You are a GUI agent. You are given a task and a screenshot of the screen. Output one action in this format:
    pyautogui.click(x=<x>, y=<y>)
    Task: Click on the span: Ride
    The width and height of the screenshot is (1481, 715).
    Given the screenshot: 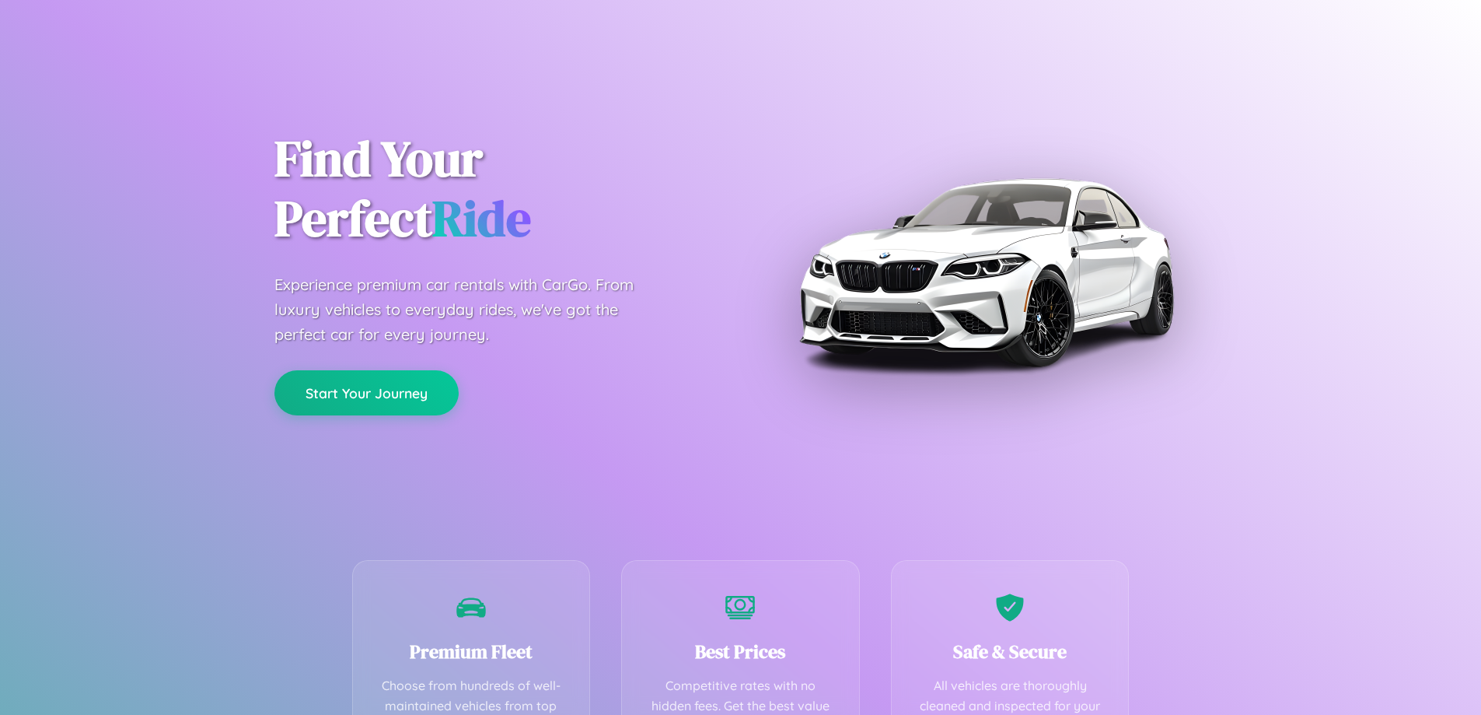 What is the action you would take?
    pyautogui.click(x=481, y=218)
    